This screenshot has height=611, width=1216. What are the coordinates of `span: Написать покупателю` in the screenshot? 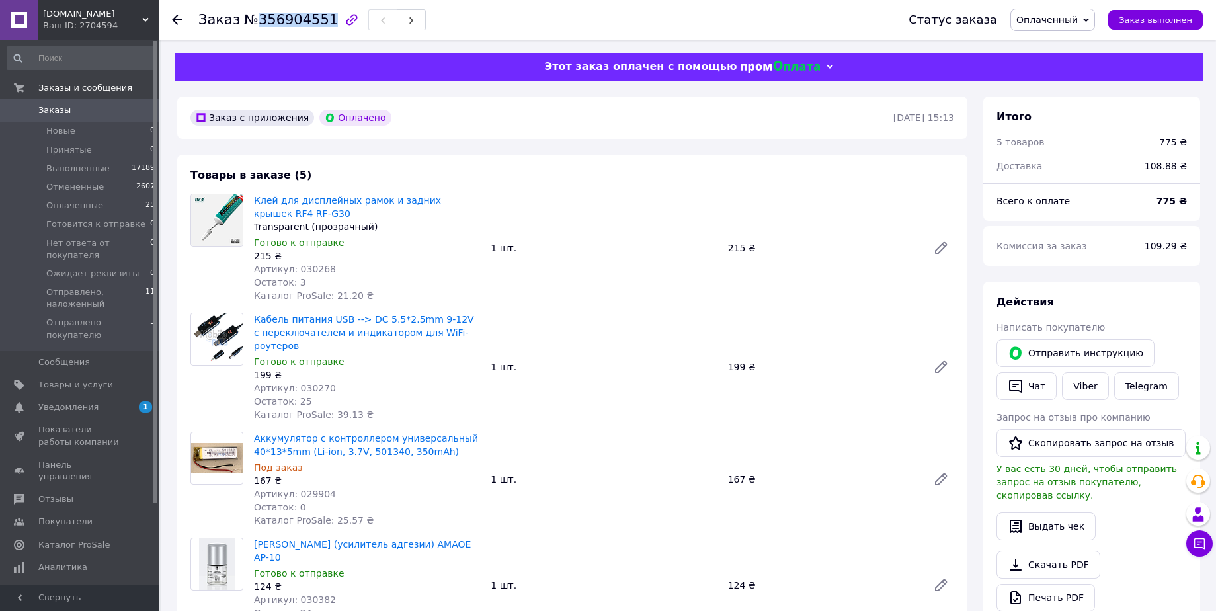 It's located at (1050, 327).